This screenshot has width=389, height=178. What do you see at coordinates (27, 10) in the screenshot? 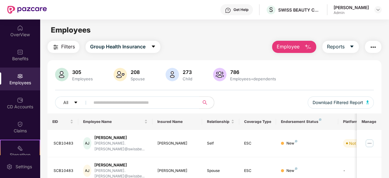
I see `img: New Pazcare Logo` at bounding box center [27, 10].